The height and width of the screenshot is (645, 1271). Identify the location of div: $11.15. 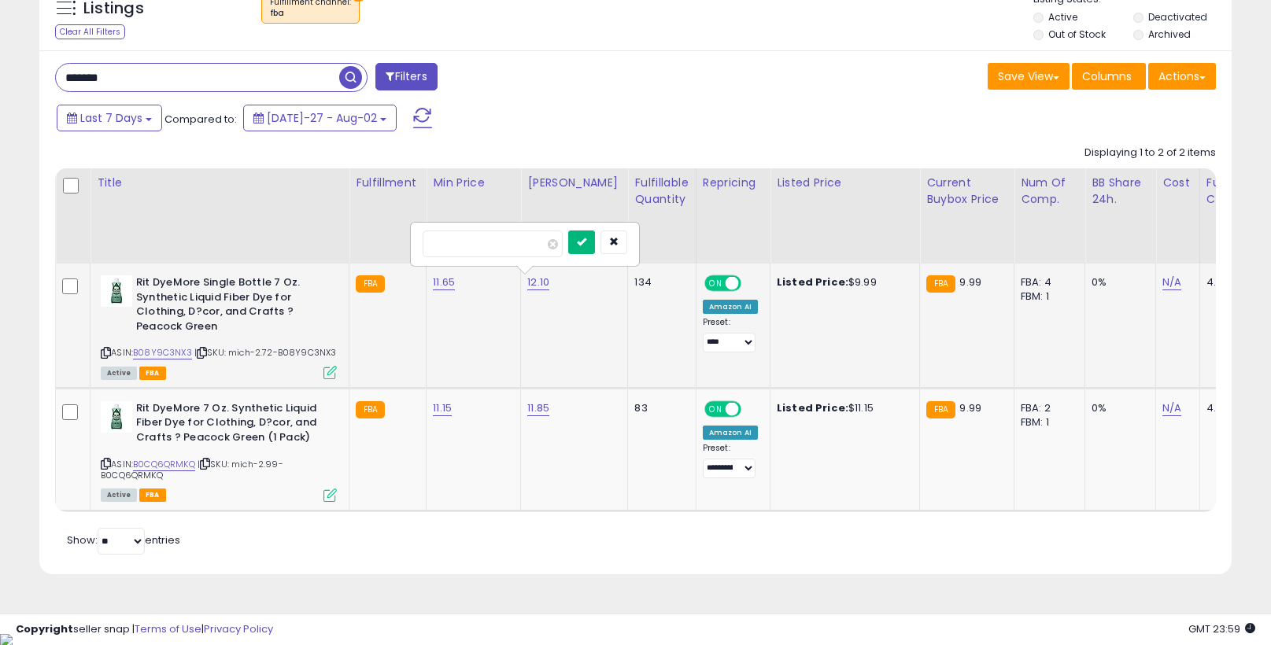
(842, 408).